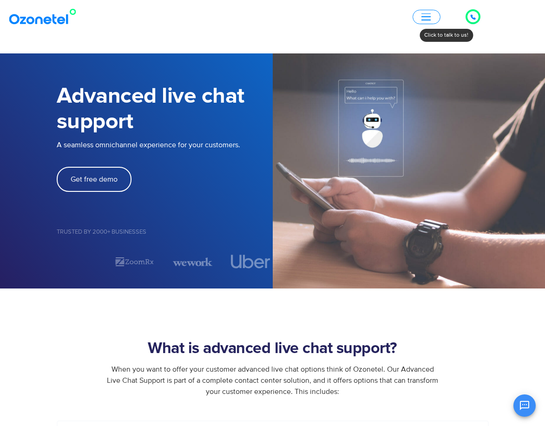 Image resolution: width=545 pixels, height=426 pixels. Describe the element at coordinates (192, 261) in the screenshot. I see `div: 3 / 7` at that location.